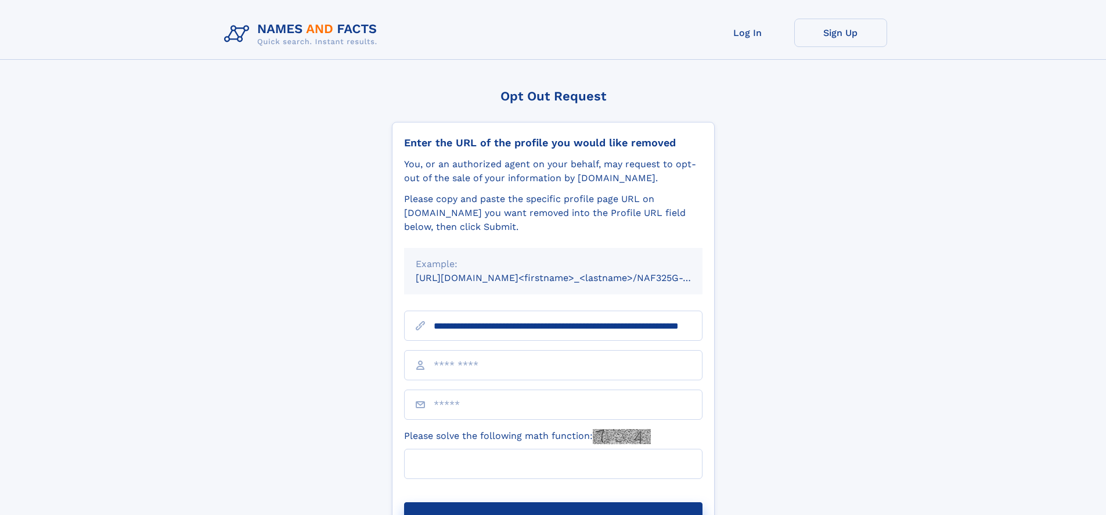 The height and width of the screenshot is (515, 1106). Describe the element at coordinates (303, 34) in the screenshot. I see `img: Logo Names and Facts` at that location.